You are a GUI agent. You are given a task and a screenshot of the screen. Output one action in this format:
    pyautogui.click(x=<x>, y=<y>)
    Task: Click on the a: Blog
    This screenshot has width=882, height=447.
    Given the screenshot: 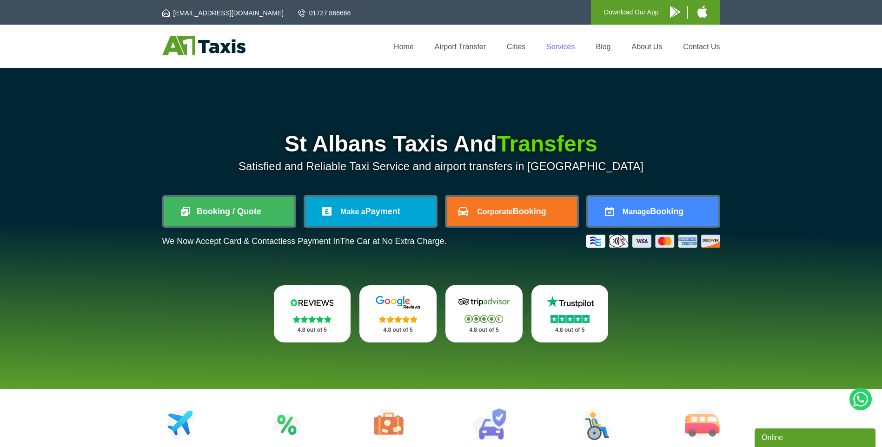 What is the action you would take?
    pyautogui.click(x=603, y=47)
    